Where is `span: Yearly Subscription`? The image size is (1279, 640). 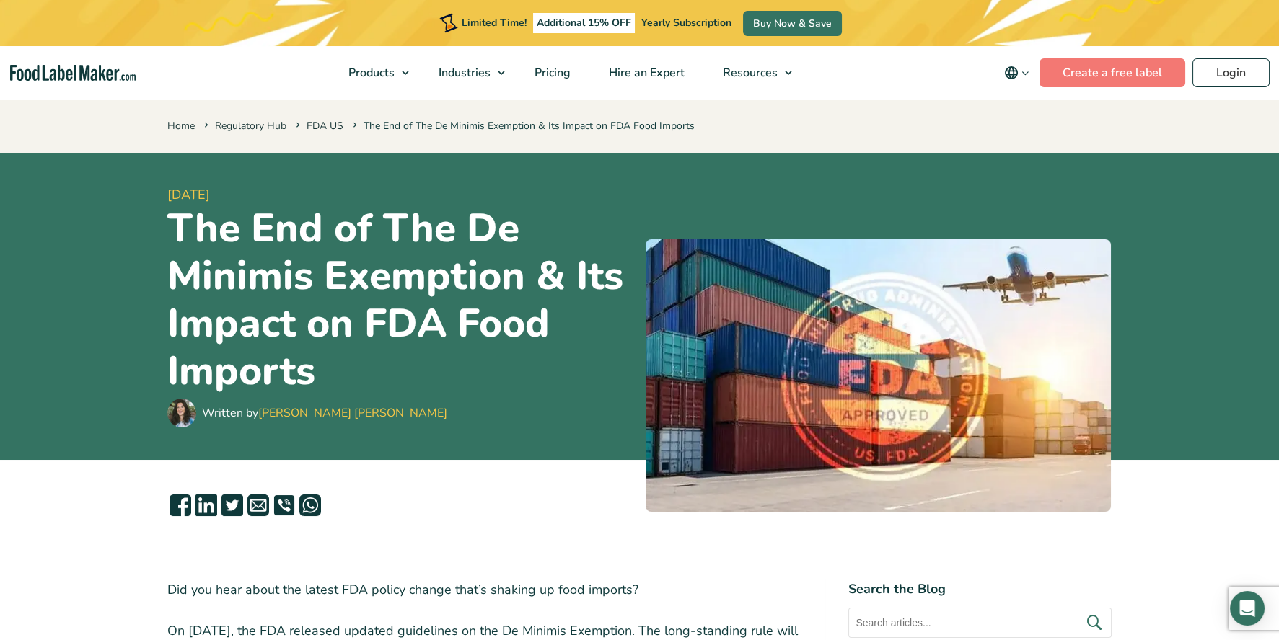 span: Yearly Subscription is located at coordinates (686, 22).